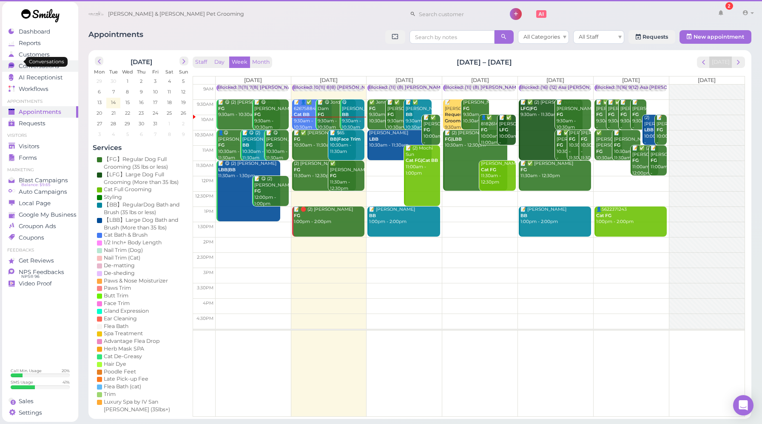 Image resolution: width=762 pixels, height=424 pixels. Describe the element at coordinates (126, 311) in the screenshot. I see `div: Gland Expression` at that location.